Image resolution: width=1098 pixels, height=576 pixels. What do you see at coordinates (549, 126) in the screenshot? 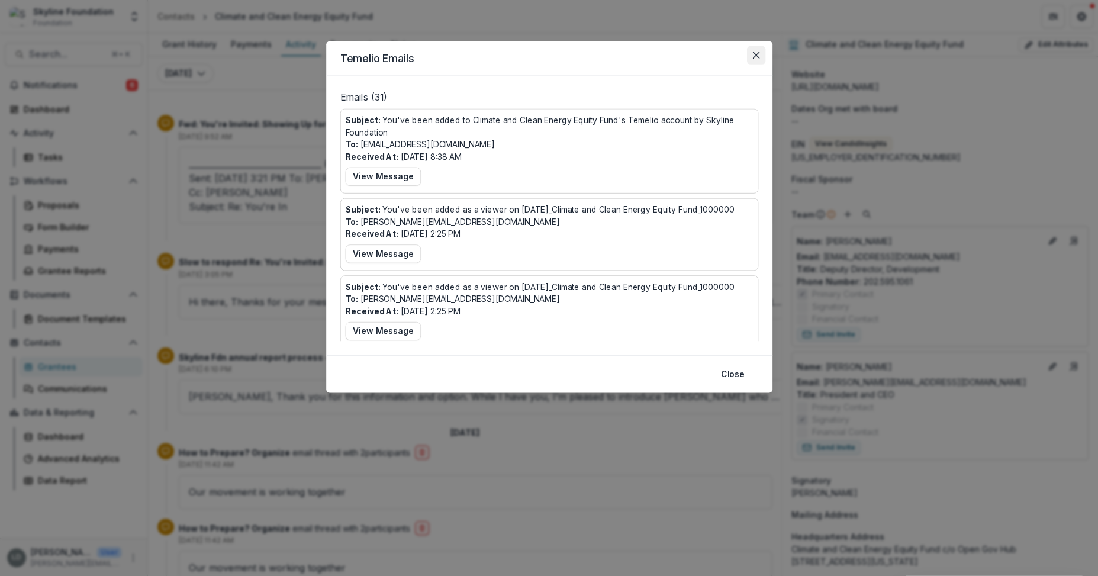
I see `p: You've been added to Climate and Clean Energy Equity Fund's Temelio account by Skyline Foundation` at bounding box center [549, 126].